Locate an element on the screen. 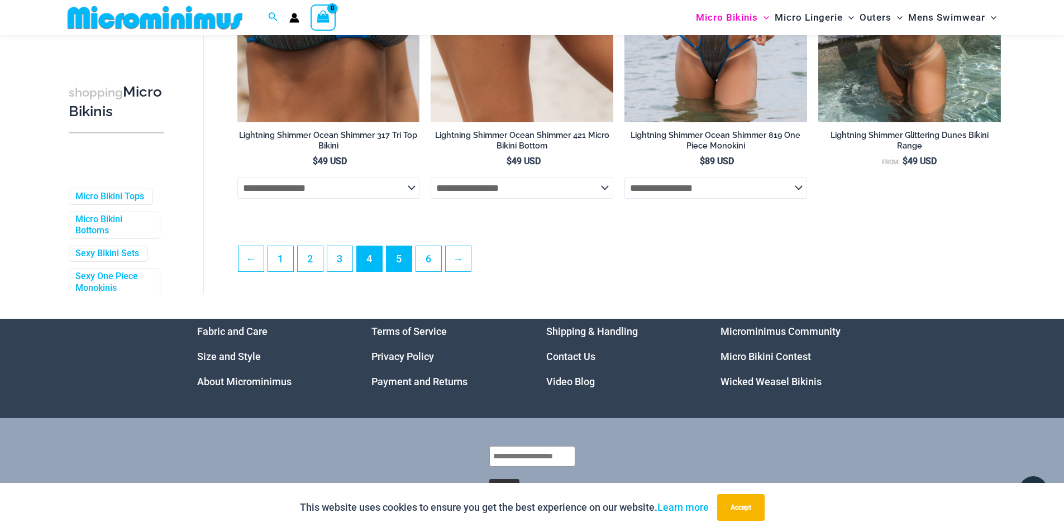 This screenshot has height=532, width=1064. a: Search icon link is located at coordinates (273, 17).